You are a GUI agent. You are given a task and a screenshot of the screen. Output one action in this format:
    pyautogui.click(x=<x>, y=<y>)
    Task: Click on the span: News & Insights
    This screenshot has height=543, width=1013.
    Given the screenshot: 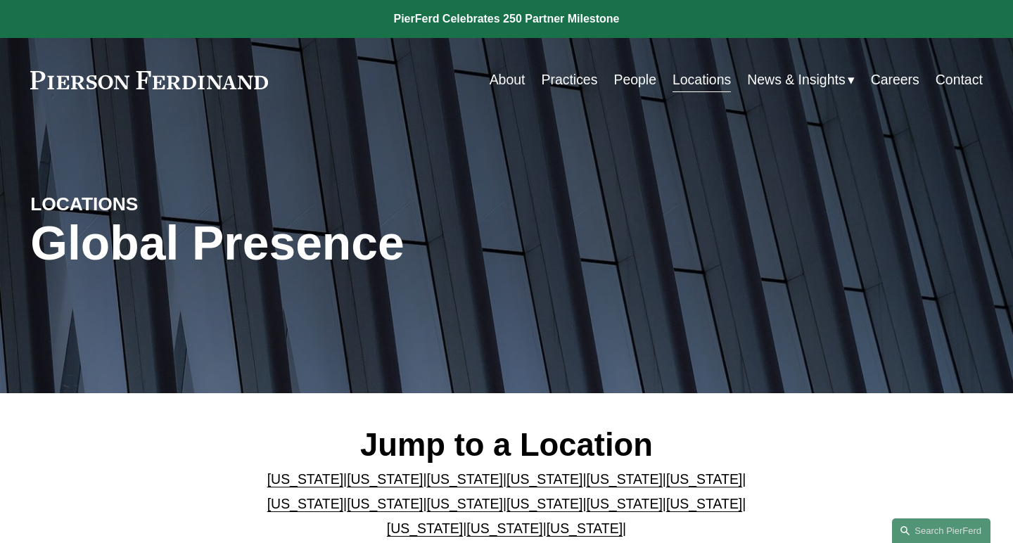 What is the action you would take?
    pyautogui.click(x=796, y=80)
    